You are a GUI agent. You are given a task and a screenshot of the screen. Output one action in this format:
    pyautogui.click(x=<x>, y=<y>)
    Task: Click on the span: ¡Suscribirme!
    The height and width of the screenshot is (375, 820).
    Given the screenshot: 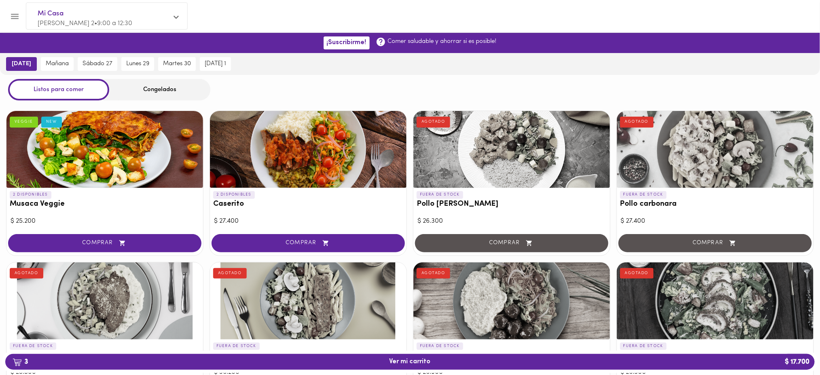 What is the action you would take?
    pyautogui.click(x=347, y=42)
    